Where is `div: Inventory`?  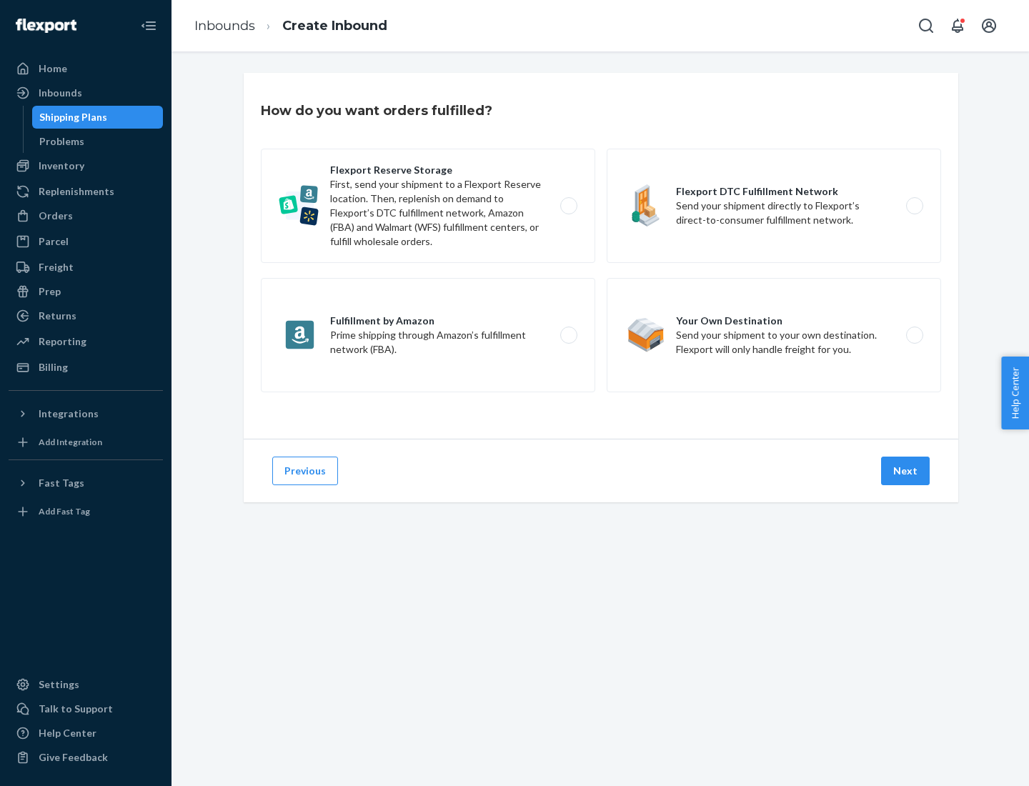 div: Inventory is located at coordinates (61, 166).